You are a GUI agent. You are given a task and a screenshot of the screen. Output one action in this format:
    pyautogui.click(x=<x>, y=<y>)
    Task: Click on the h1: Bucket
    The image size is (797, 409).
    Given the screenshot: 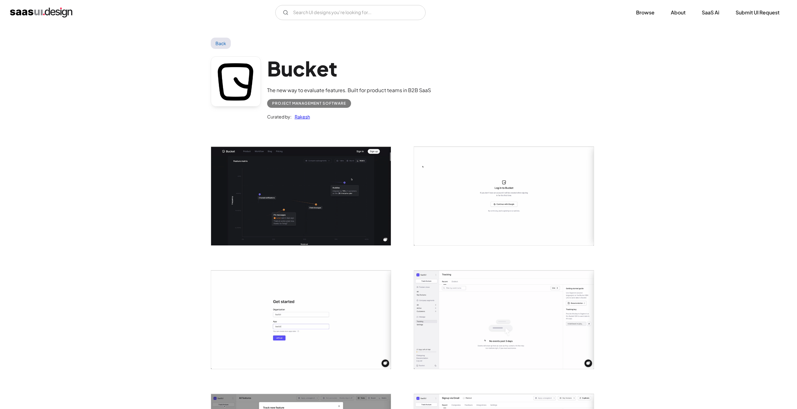 What is the action you would take?
    pyautogui.click(x=349, y=68)
    